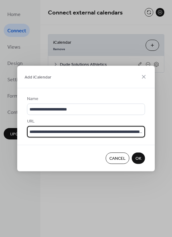 The width and height of the screenshot is (172, 237). Describe the element at coordinates (38, 77) in the screenshot. I see `span: Add iCalendar` at that location.